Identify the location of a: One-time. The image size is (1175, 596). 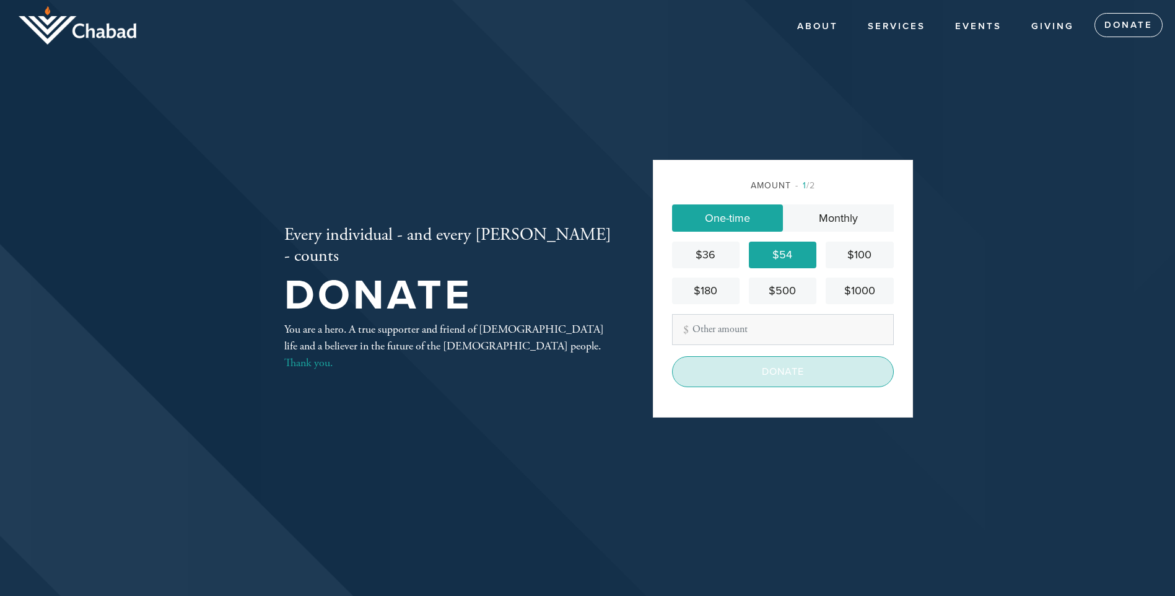
(727, 218).